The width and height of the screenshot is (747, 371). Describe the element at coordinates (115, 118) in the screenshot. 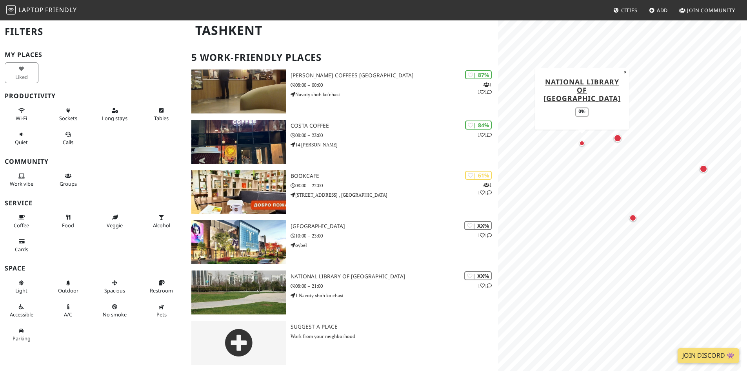

I see `span: Long stays` at that location.